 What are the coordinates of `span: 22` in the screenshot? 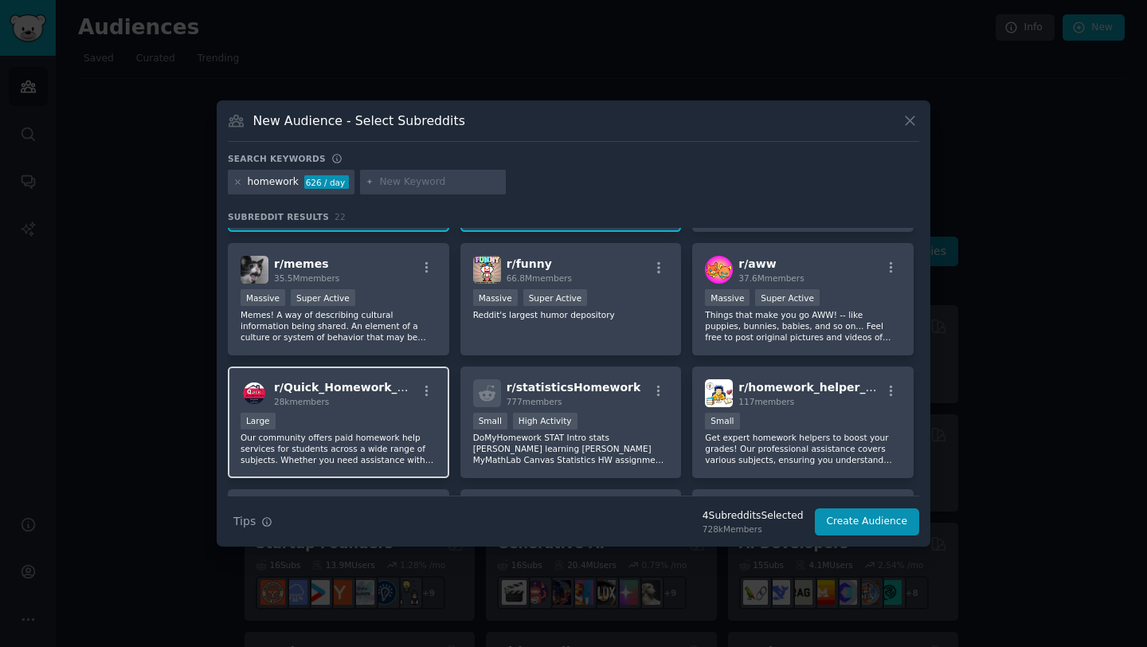 It's located at (340, 217).